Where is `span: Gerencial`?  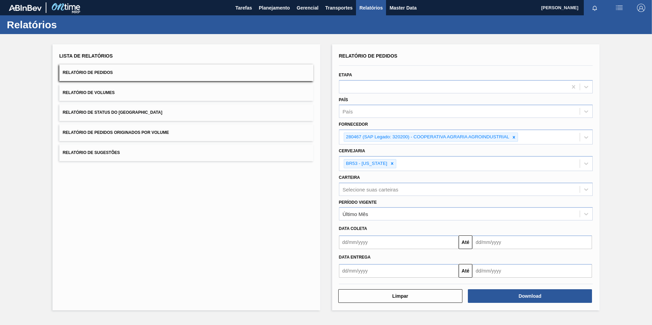 span: Gerencial is located at coordinates (308, 8).